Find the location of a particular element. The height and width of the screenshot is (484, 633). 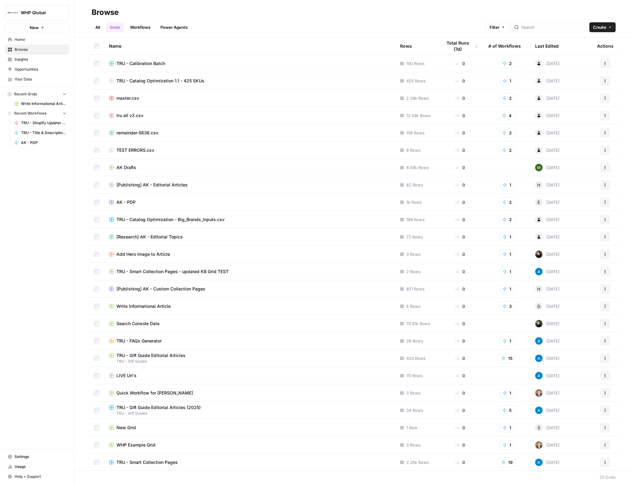

button: New is located at coordinates (37, 28).